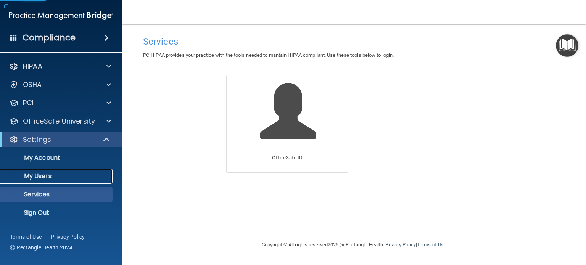  I want to click on span: Ⓒ Rectangle Health 2024, so click(41, 247).